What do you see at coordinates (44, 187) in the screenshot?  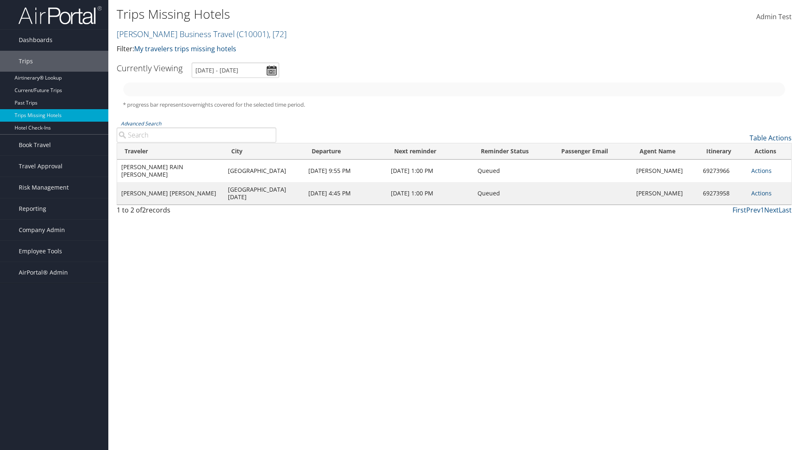 I see `span: Risk Management` at bounding box center [44, 187].